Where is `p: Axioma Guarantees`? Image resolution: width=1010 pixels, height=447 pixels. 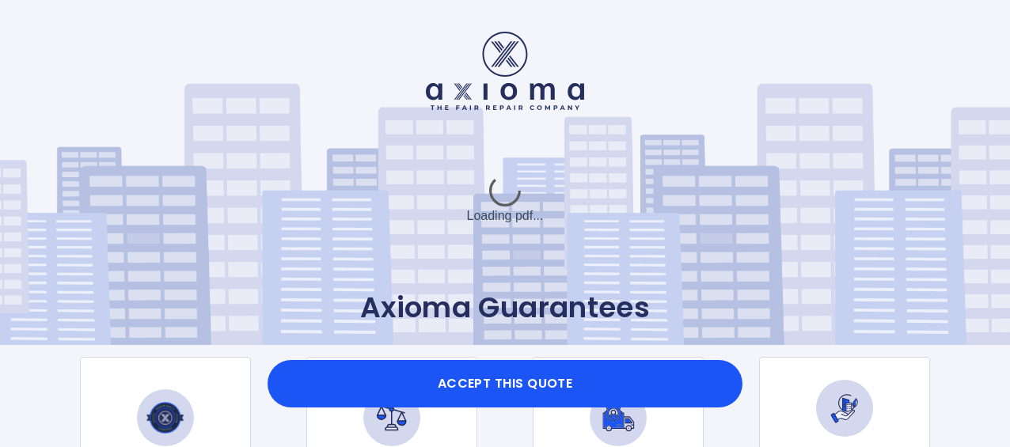 p: Axioma Guarantees is located at coordinates (505, 308).